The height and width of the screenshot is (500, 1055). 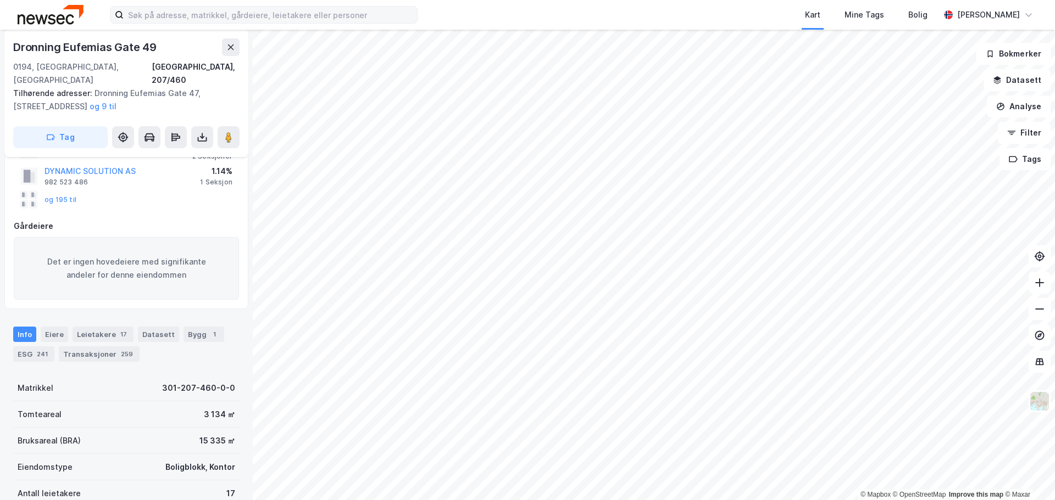 I want to click on button: Bokmerker, so click(x=1013, y=54).